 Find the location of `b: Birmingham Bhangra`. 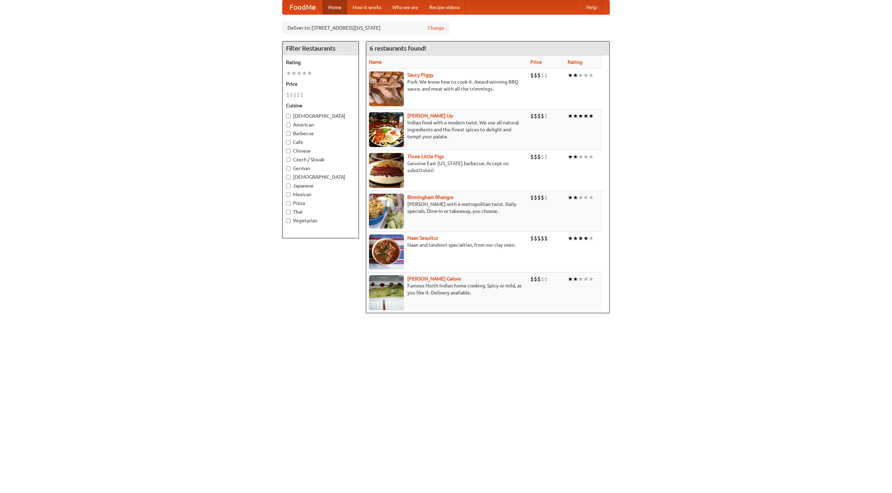

b: Birmingham Bhangra is located at coordinates (430, 197).